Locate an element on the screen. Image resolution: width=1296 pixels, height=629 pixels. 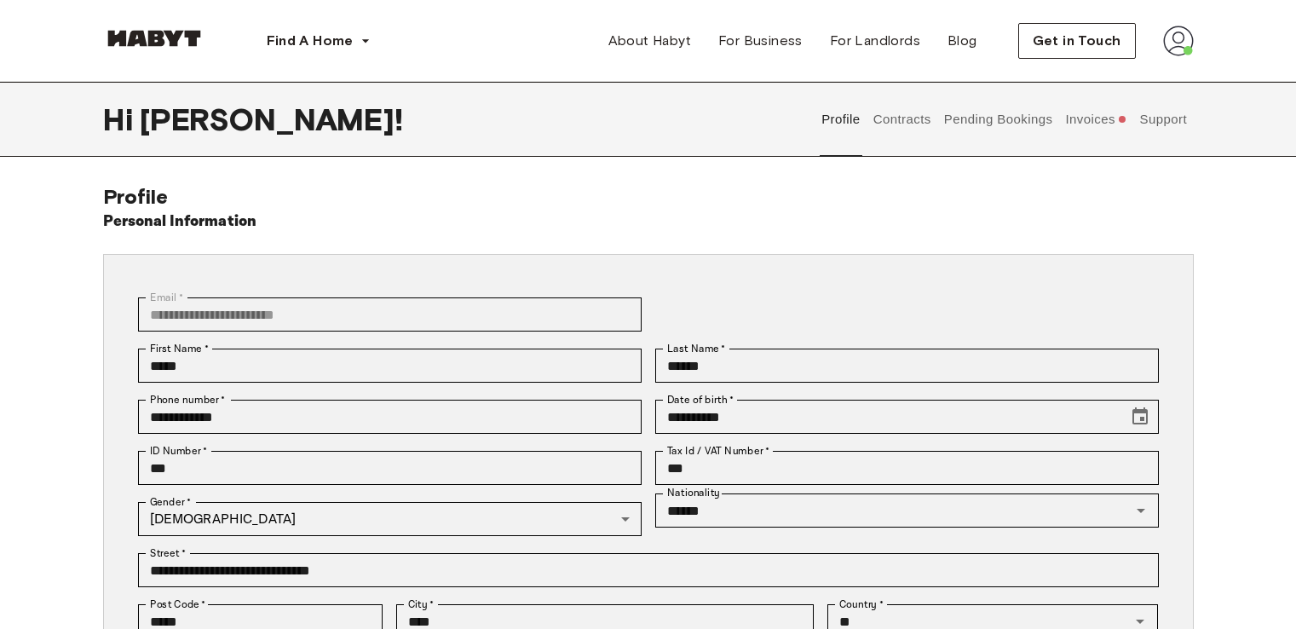
div: user profile tabs is located at coordinates (1005, 119).